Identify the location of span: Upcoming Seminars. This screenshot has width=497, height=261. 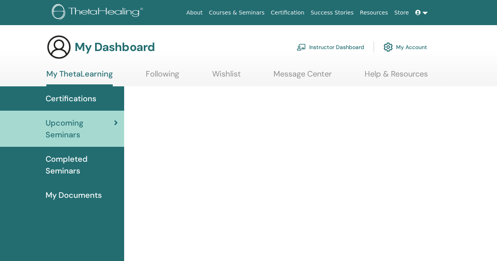
(80, 129).